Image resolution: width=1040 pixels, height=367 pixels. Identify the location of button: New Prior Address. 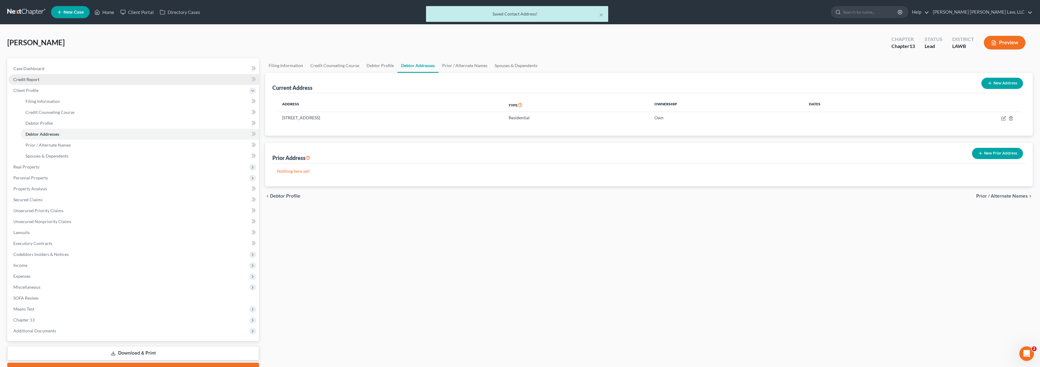
(997, 153).